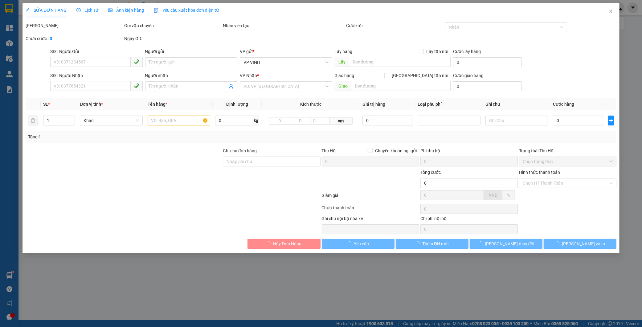 This screenshot has width=642, height=327. I want to click on div: Người gửi, so click(191, 51).